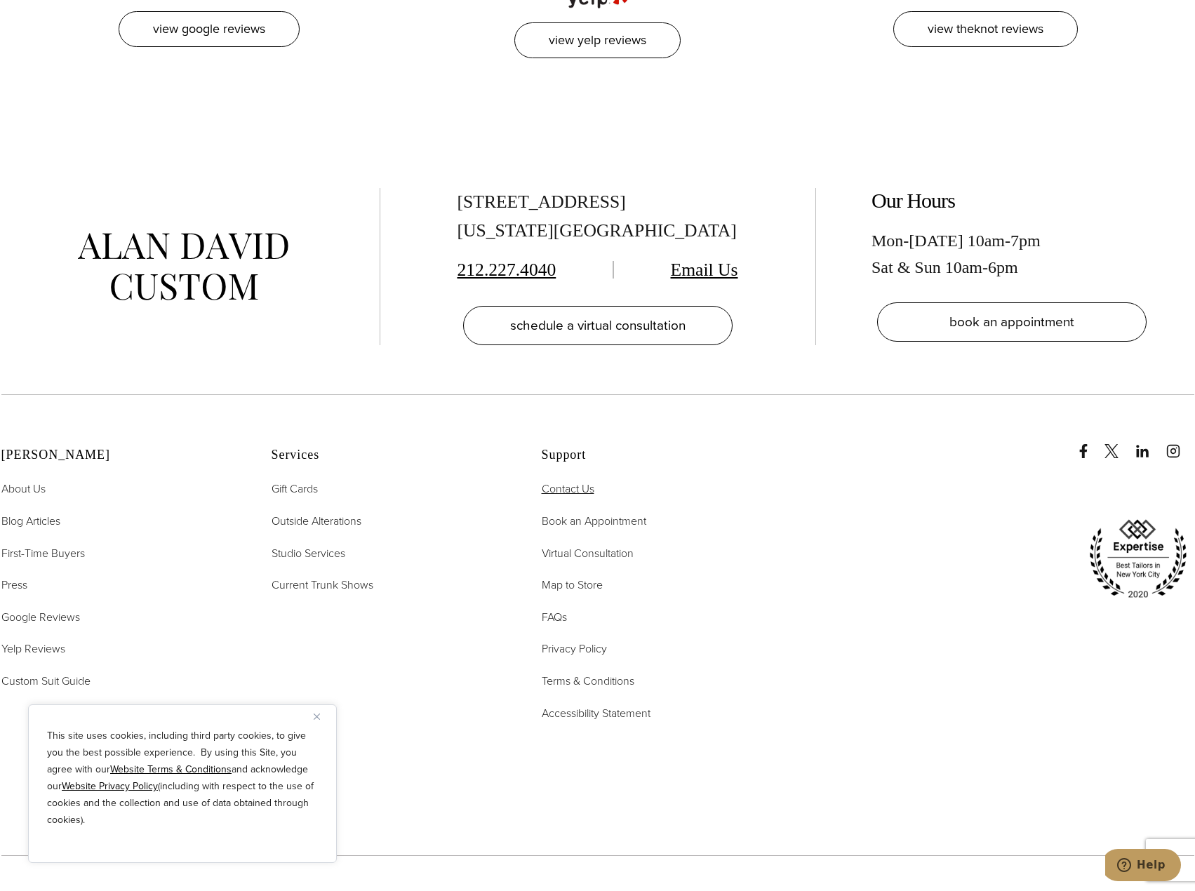 This screenshot has width=1195, height=891. What do you see at coordinates (554, 617) in the screenshot?
I see `span: FAQs` at bounding box center [554, 617].